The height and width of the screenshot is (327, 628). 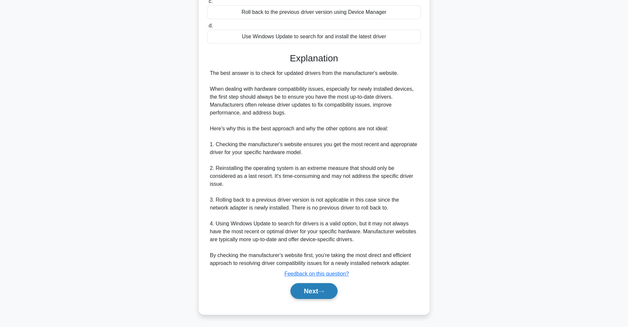 What do you see at coordinates (317, 273) in the screenshot?
I see `a: Feedback on this question?` at bounding box center [317, 273].